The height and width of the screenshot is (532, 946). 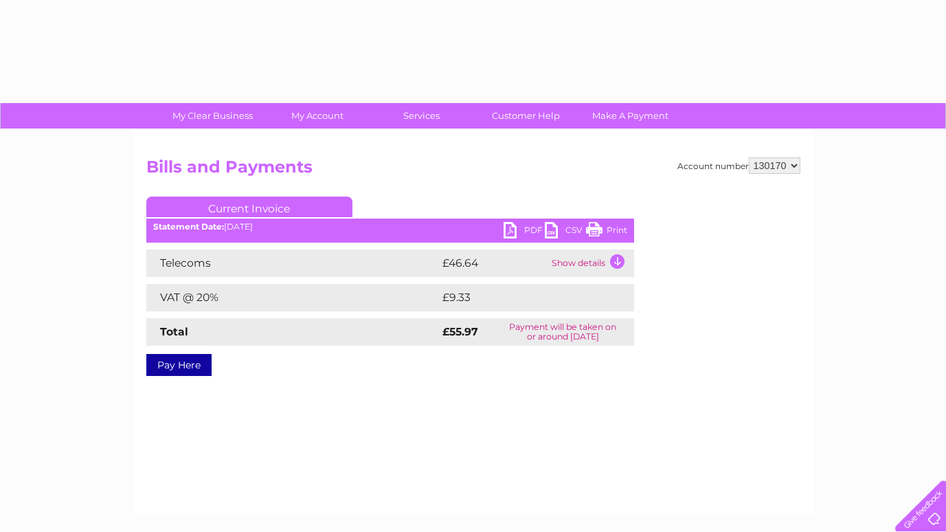 I want to click on td: Telecoms, so click(x=293, y=263).